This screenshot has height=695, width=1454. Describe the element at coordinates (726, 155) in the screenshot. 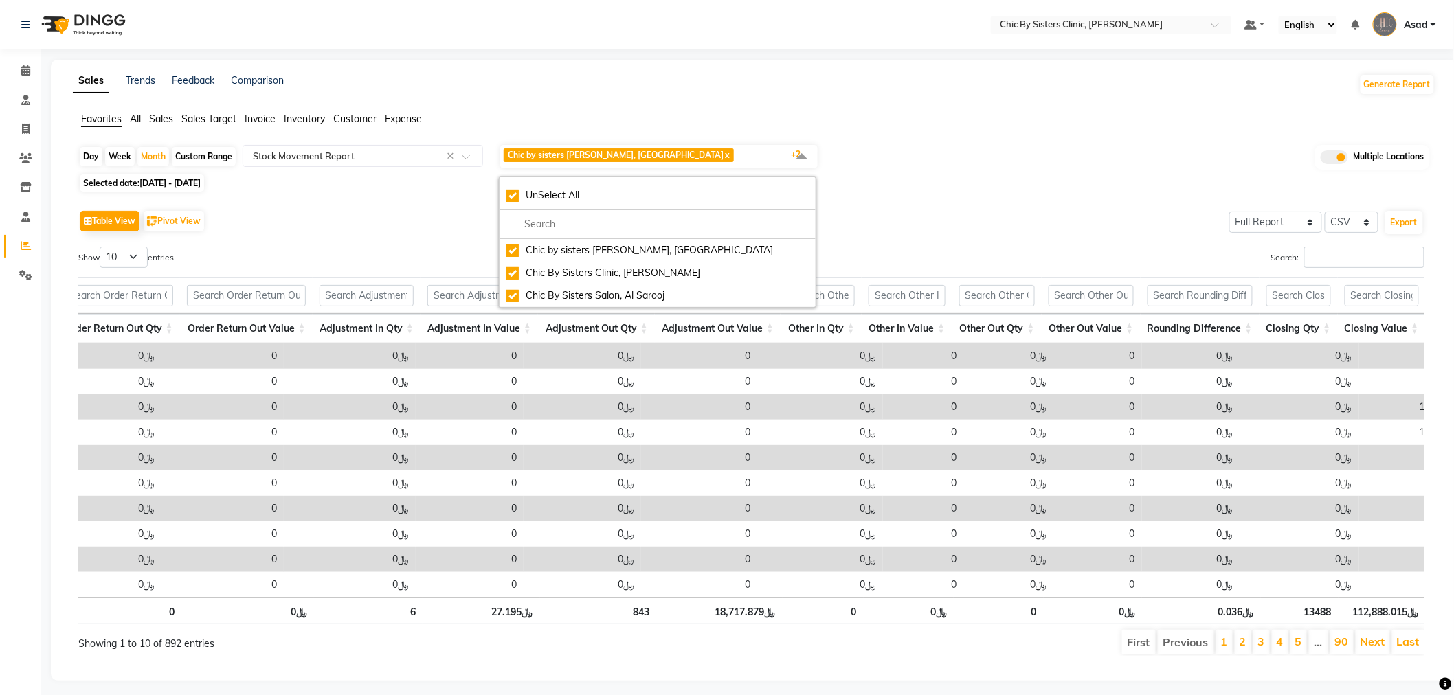

I see `a: x` at that location.